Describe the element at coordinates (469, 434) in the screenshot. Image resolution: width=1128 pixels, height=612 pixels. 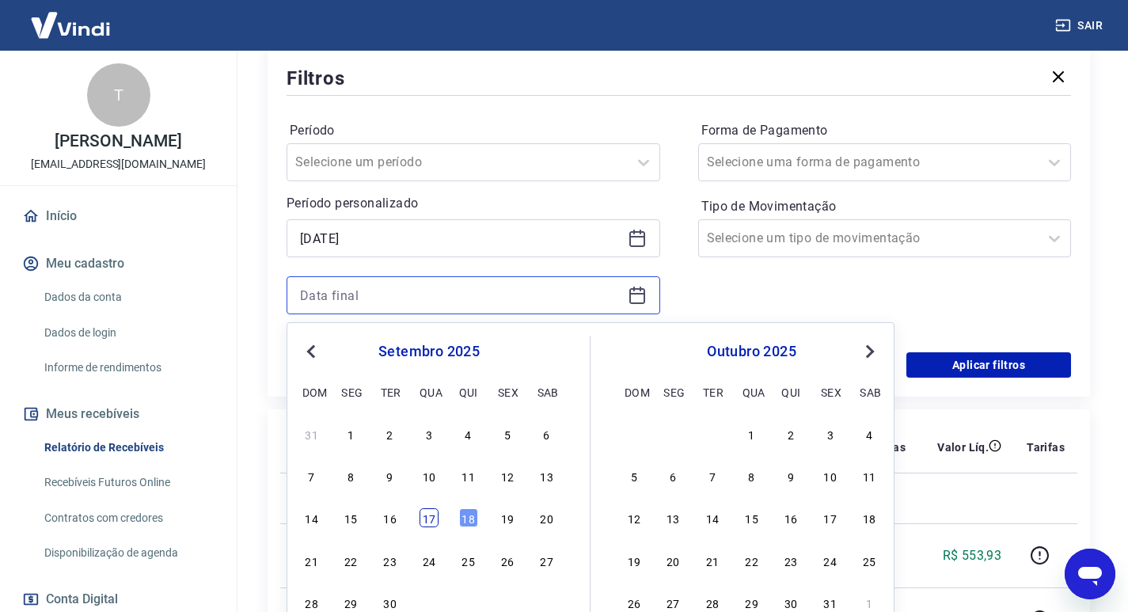
I see `div: Choose quinta-feira, 4 de setembro de 2025` at that location.